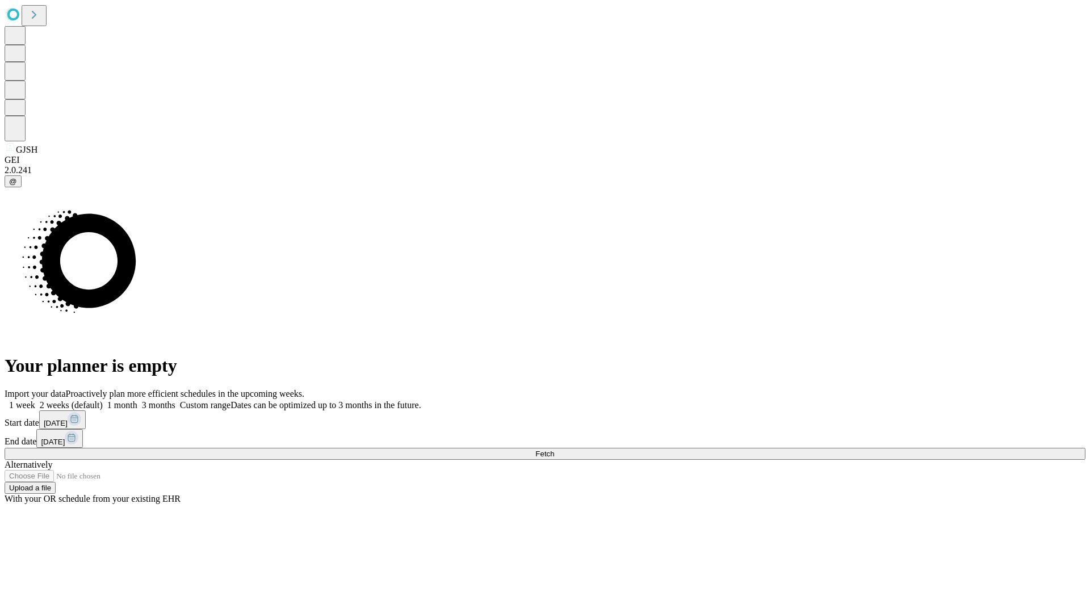 The width and height of the screenshot is (1090, 613). What do you see at coordinates (22, 405) in the screenshot?
I see `span: 1 week` at bounding box center [22, 405].